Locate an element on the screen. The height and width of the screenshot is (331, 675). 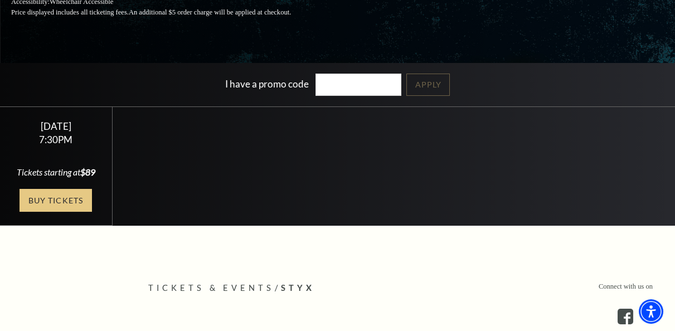
div: Accessibility Menu is located at coordinates (651, 312).